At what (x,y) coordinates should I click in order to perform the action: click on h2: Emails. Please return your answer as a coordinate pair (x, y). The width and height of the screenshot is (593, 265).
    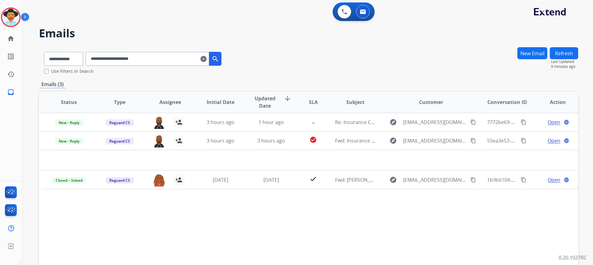
    Looking at the image, I should click on (309, 33).